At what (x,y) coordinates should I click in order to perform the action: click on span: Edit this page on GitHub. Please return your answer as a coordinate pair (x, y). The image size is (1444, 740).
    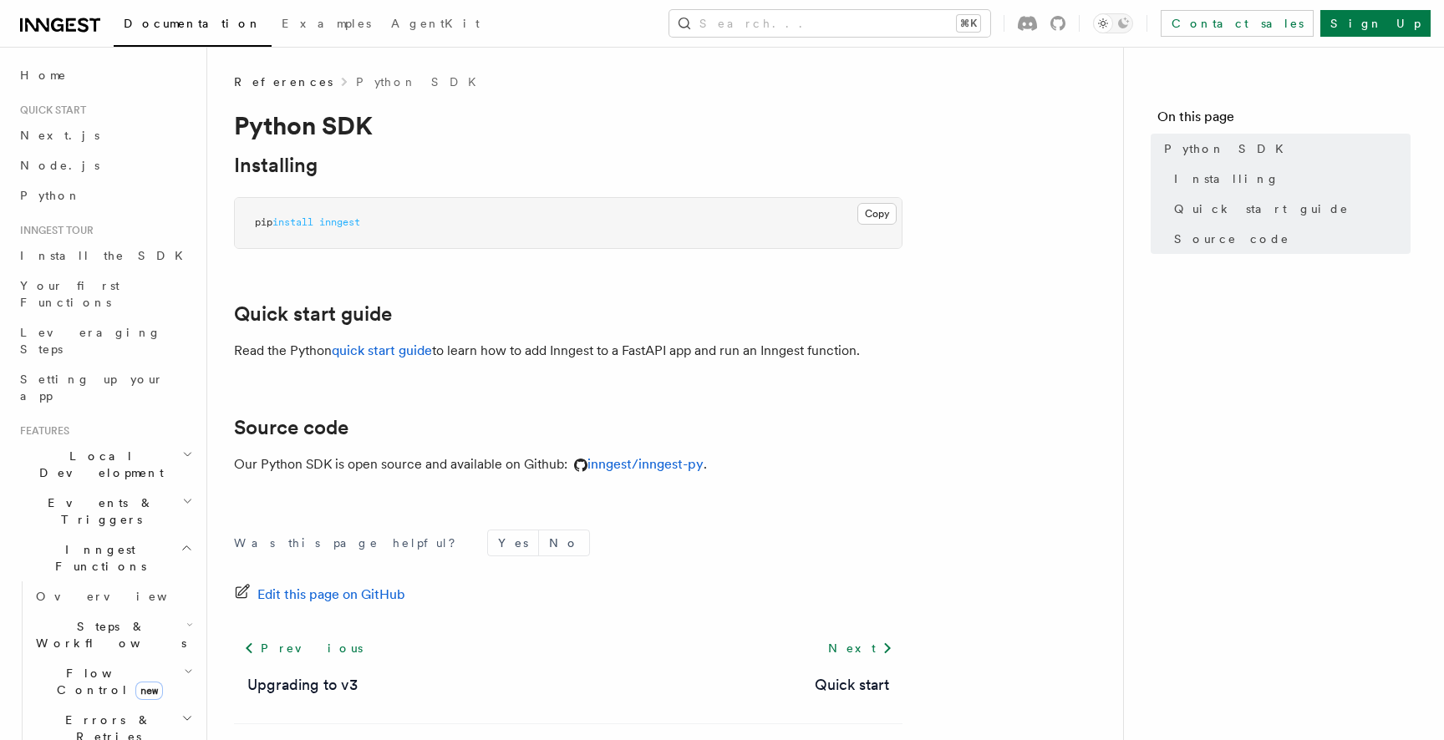
    Looking at the image, I should click on (331, 595).